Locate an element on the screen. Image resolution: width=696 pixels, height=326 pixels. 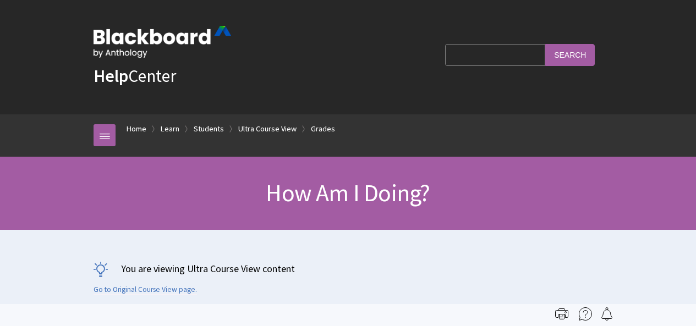
img: Print is located at coordinates (562, 314).